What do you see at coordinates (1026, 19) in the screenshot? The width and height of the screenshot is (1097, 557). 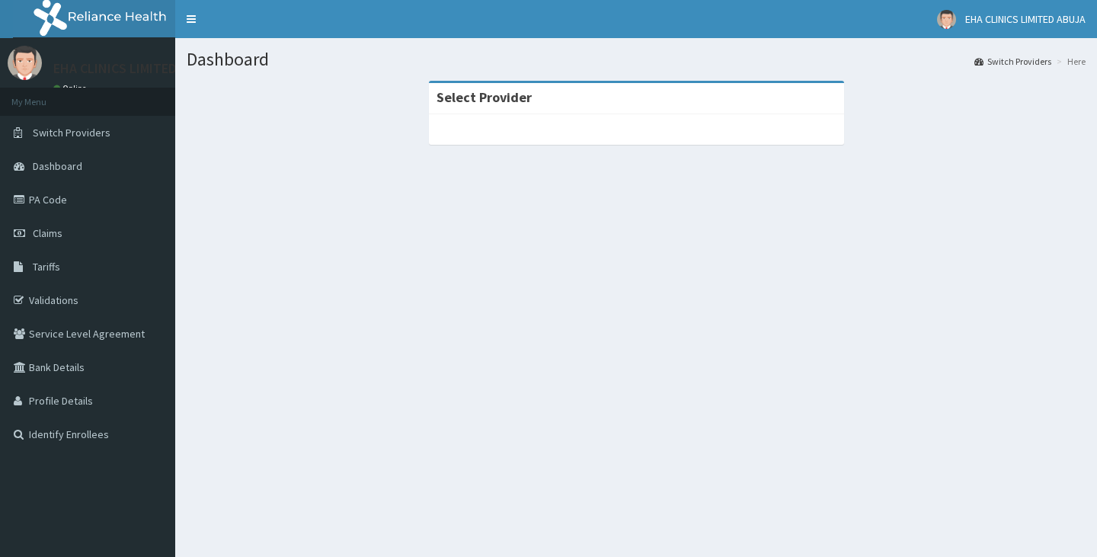 I see `span: EHA CLINICS LIMITED ABUJA` at bounding box center [1026, 19].